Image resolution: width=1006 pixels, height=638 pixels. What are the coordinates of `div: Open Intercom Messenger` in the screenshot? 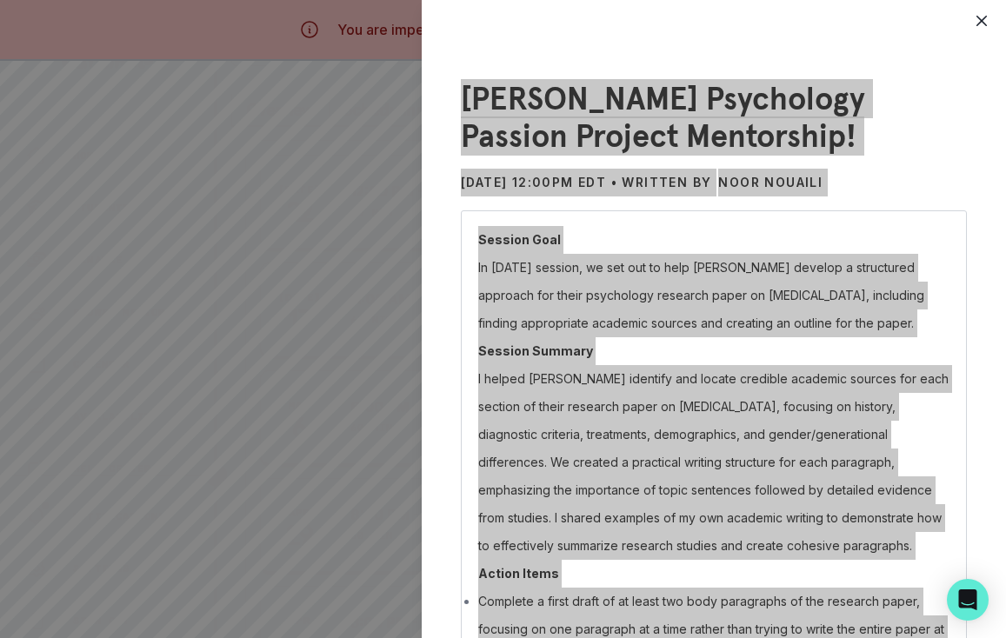 It's located at (968, 600).